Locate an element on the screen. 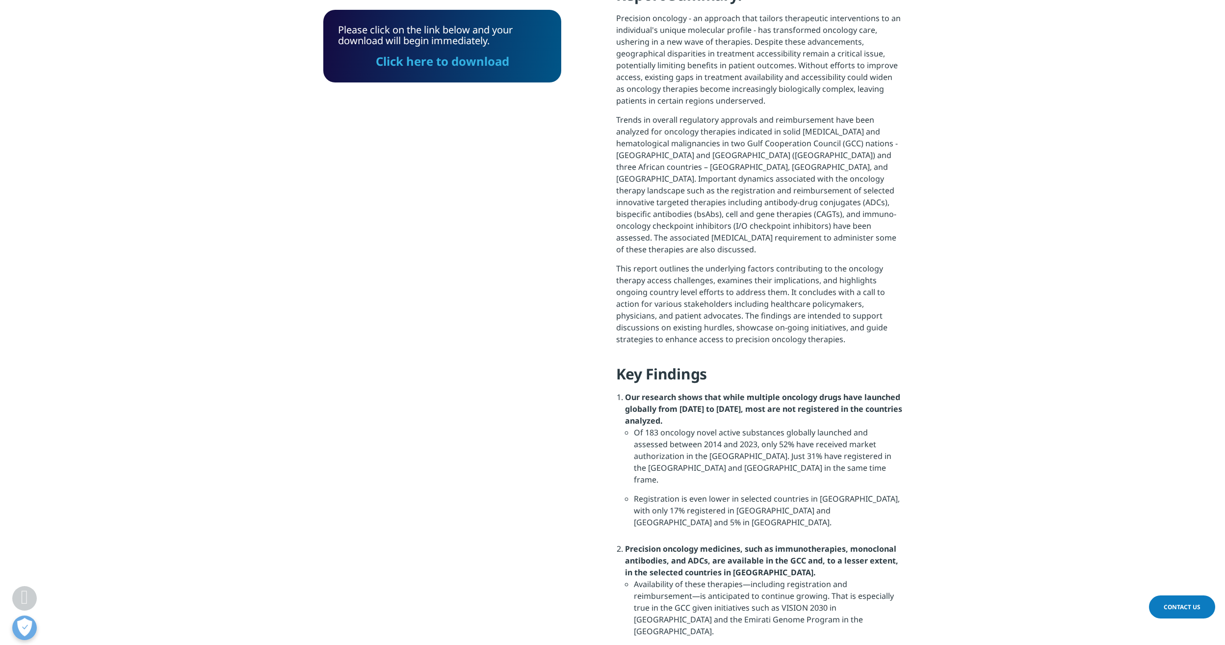  button: Open Preferences is located at coordinates (25, 628).